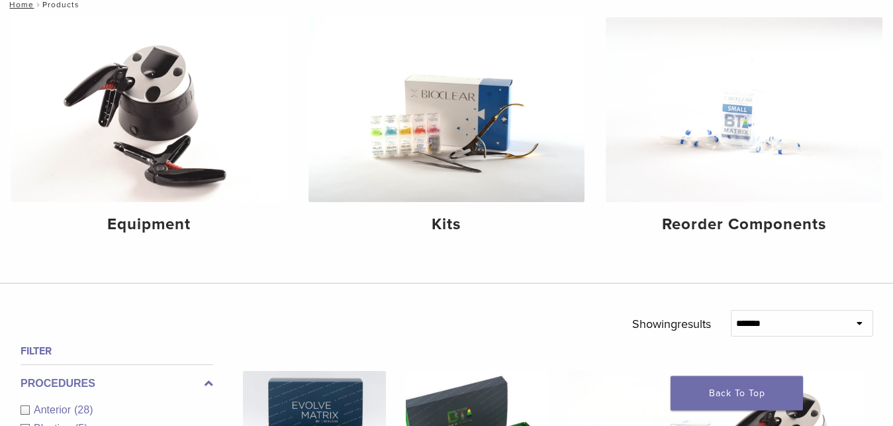 This screenshot has height=426, width=893. I want to click on h4: Filter, so click(117, 351).